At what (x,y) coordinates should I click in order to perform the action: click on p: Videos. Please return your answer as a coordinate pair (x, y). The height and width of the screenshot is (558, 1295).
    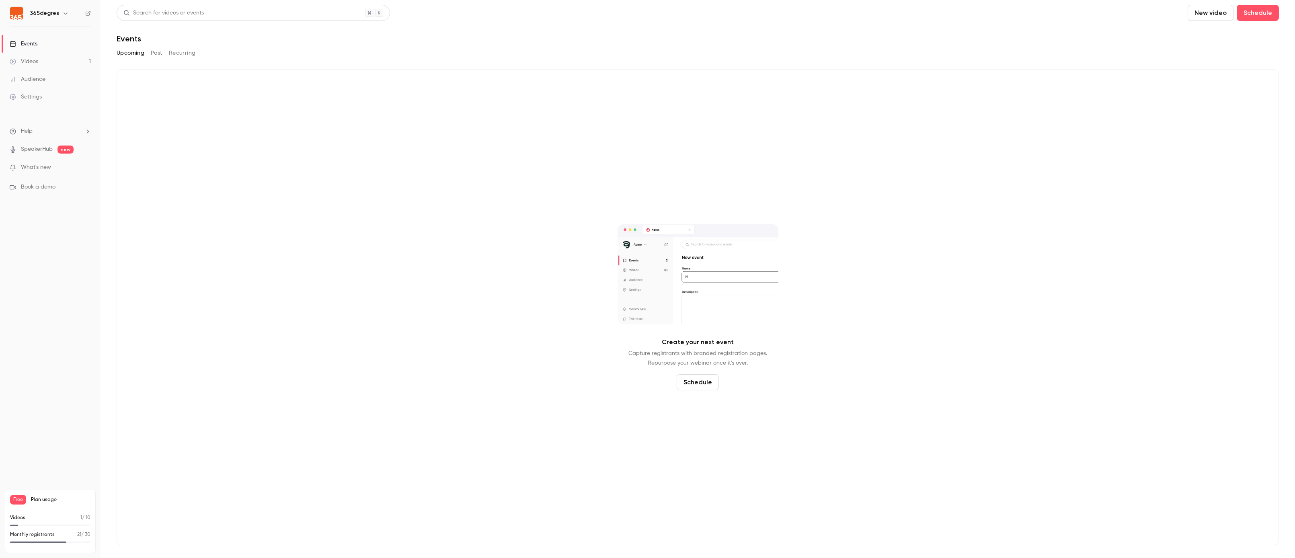
    Looking at the image, I should click on (18, 518).